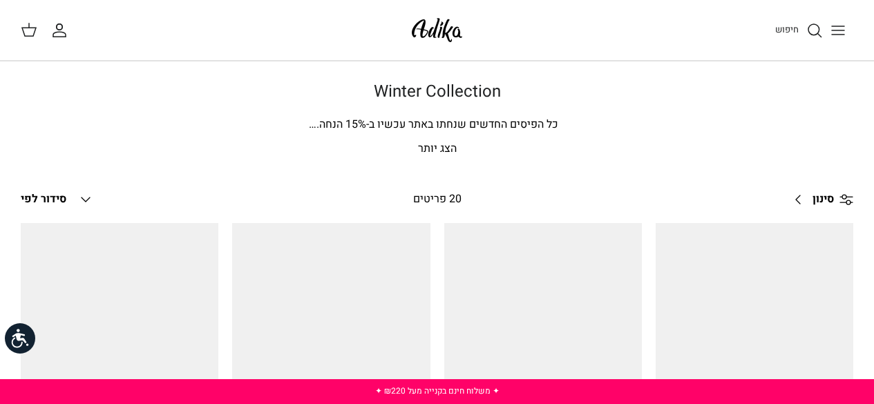  What do you see at coordinates (62, 30) in the screenshot?
I see `a: החשבון שלי` at bounding box center [62, 30].